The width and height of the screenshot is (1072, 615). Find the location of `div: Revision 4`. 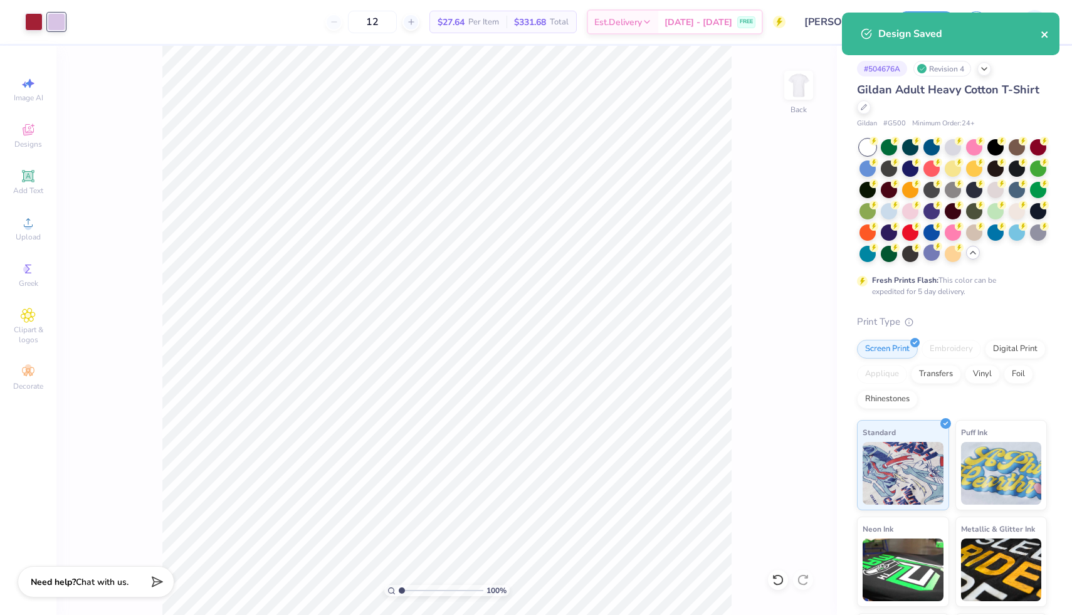

div: Revision 4 is located at coordinates (942, 68).